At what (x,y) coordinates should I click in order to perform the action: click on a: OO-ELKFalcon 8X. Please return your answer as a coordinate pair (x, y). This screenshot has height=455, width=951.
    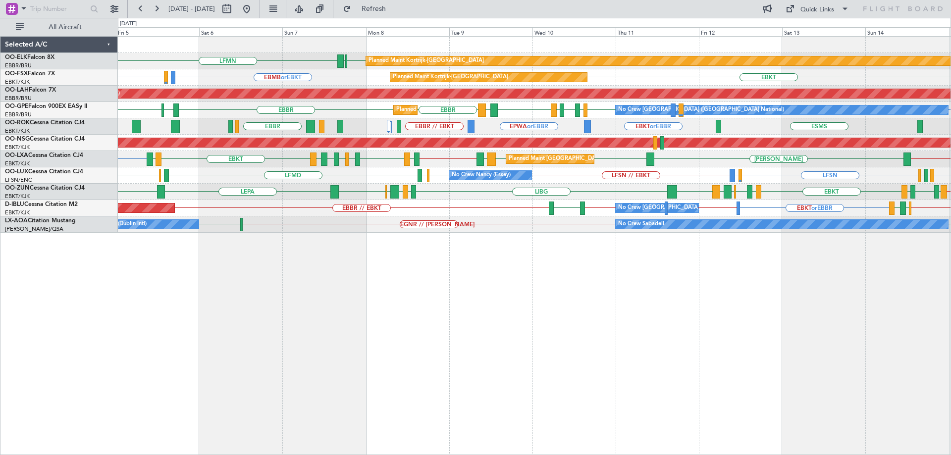
    Looking at the image, I should click on (30, 57).